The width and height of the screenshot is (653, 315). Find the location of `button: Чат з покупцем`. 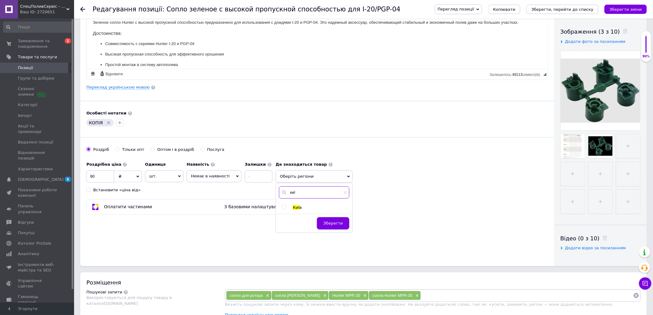

button: Чат з покупцем is located at coordinates (646, 284).